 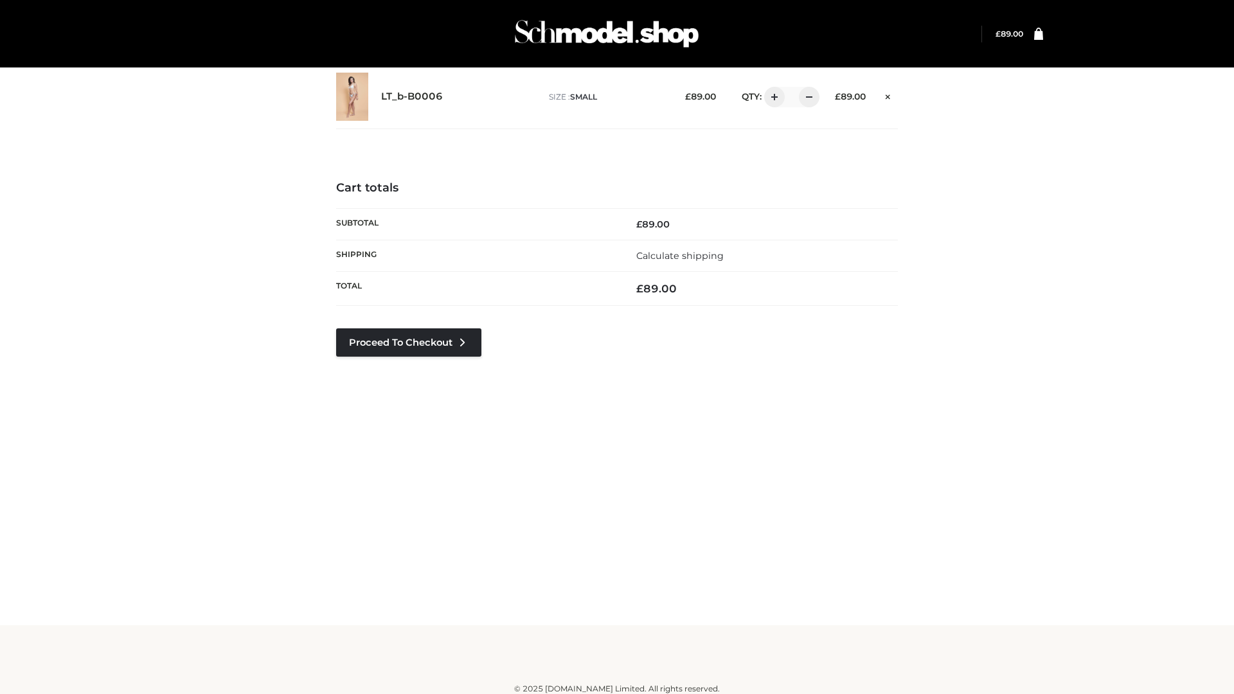 What do you see at coordinates (583, 96) in the screenshot?
I see `span: SMALL` at bounding box center [583, 96].